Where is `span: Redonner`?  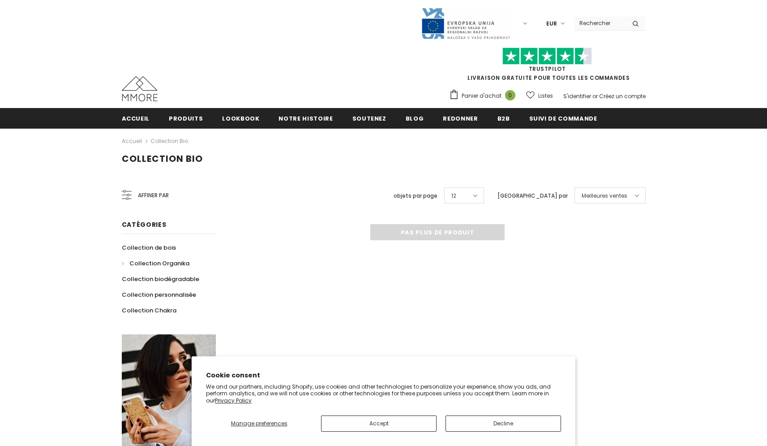 span: Redonner is located at coordinates (460, 118).